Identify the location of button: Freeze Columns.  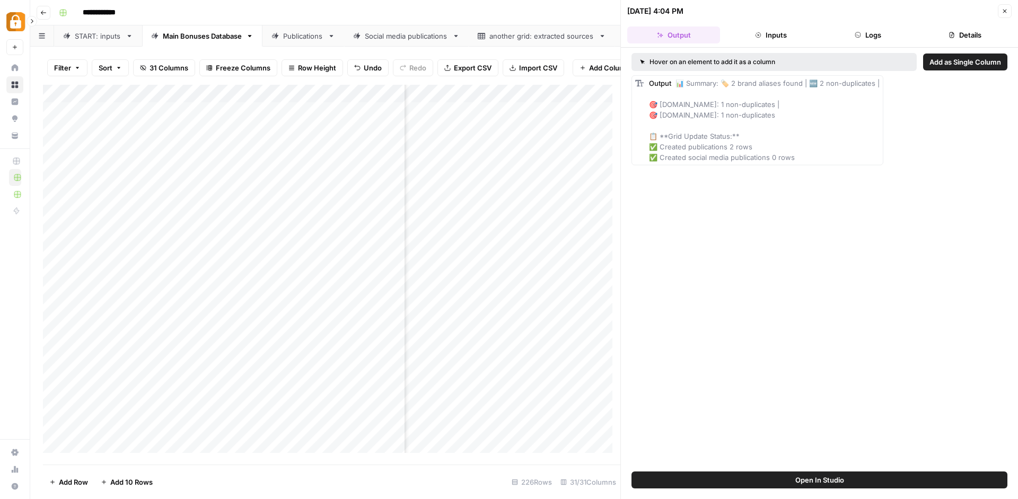
(238, 68).